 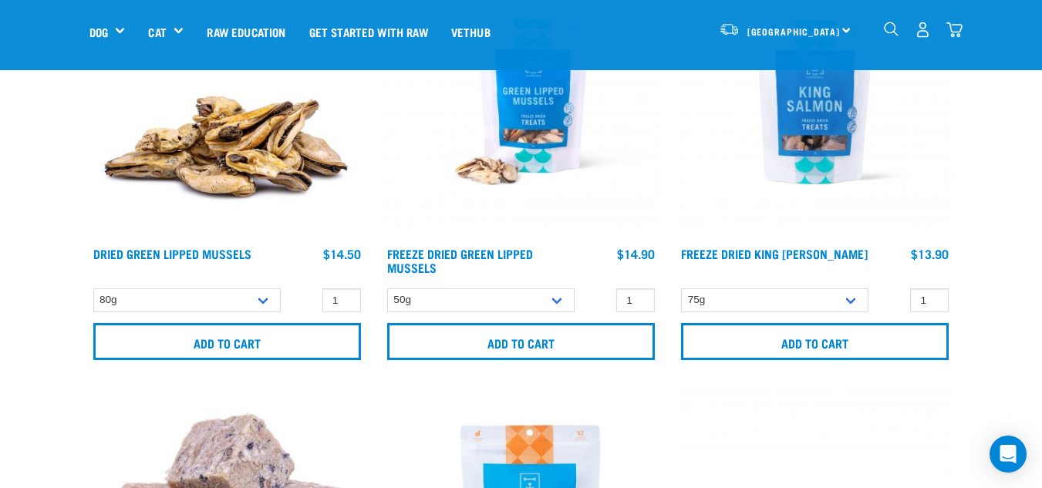 What do you see at coordinates (954, 29) in the screenshot?
I see `img: home-icon@2x.png` at bounding box center [954, 29].